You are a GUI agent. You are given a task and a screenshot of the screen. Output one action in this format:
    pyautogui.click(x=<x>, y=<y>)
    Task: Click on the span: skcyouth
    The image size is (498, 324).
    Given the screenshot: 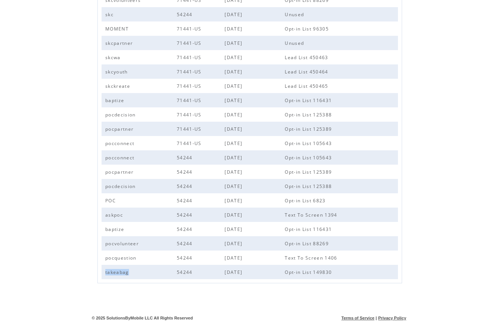 What is the action you would take?
    pyautogui.click(x=117, y=71)
    